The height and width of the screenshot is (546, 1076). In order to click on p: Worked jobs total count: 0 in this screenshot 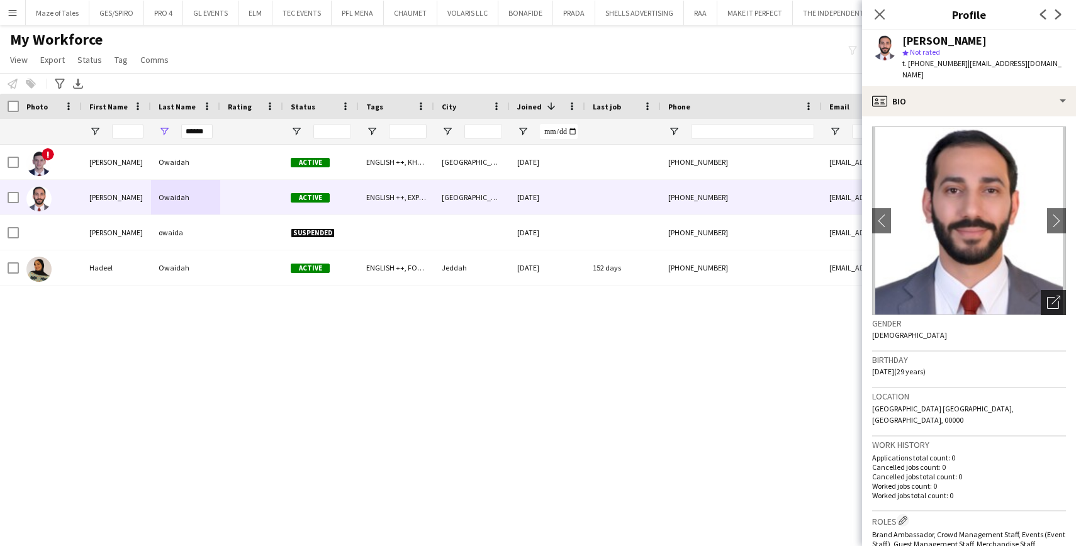, I will do `click(969, 495)`.